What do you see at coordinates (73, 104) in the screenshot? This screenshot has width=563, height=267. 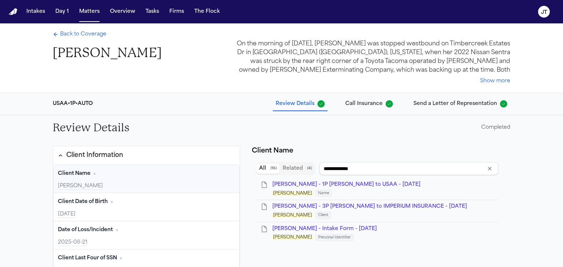 I see `div: USAA • 1P • AUTO` at bounding box center [73, 104].